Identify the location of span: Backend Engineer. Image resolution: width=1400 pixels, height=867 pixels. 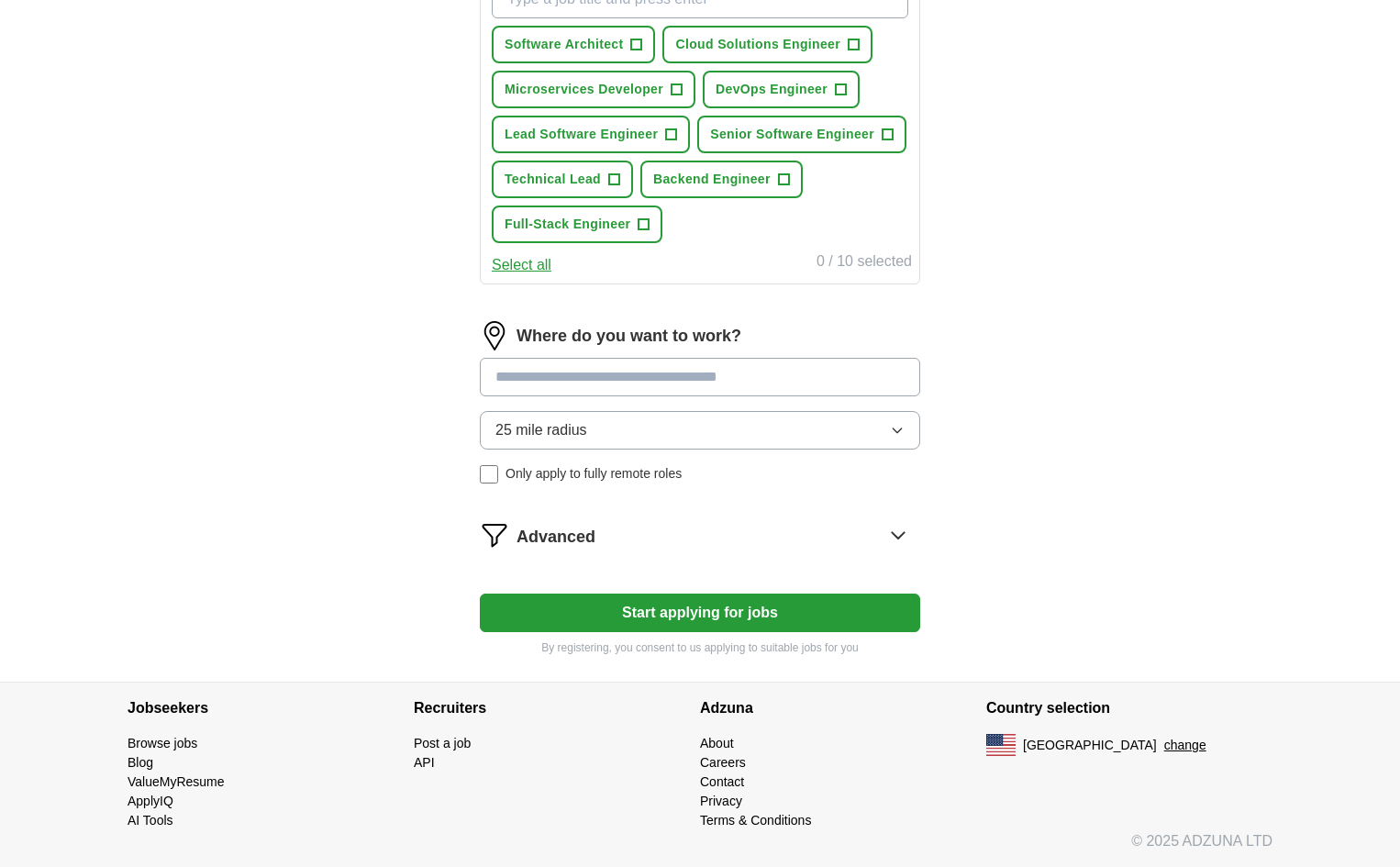
(712, 179).